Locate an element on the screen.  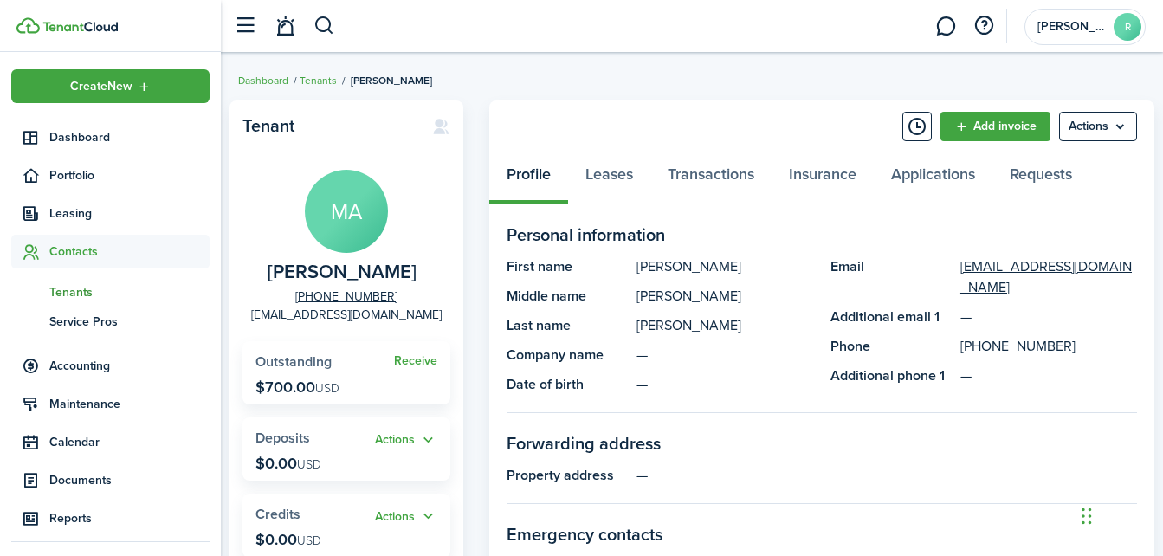
a: Notifications is located at coordinates (285, 26).